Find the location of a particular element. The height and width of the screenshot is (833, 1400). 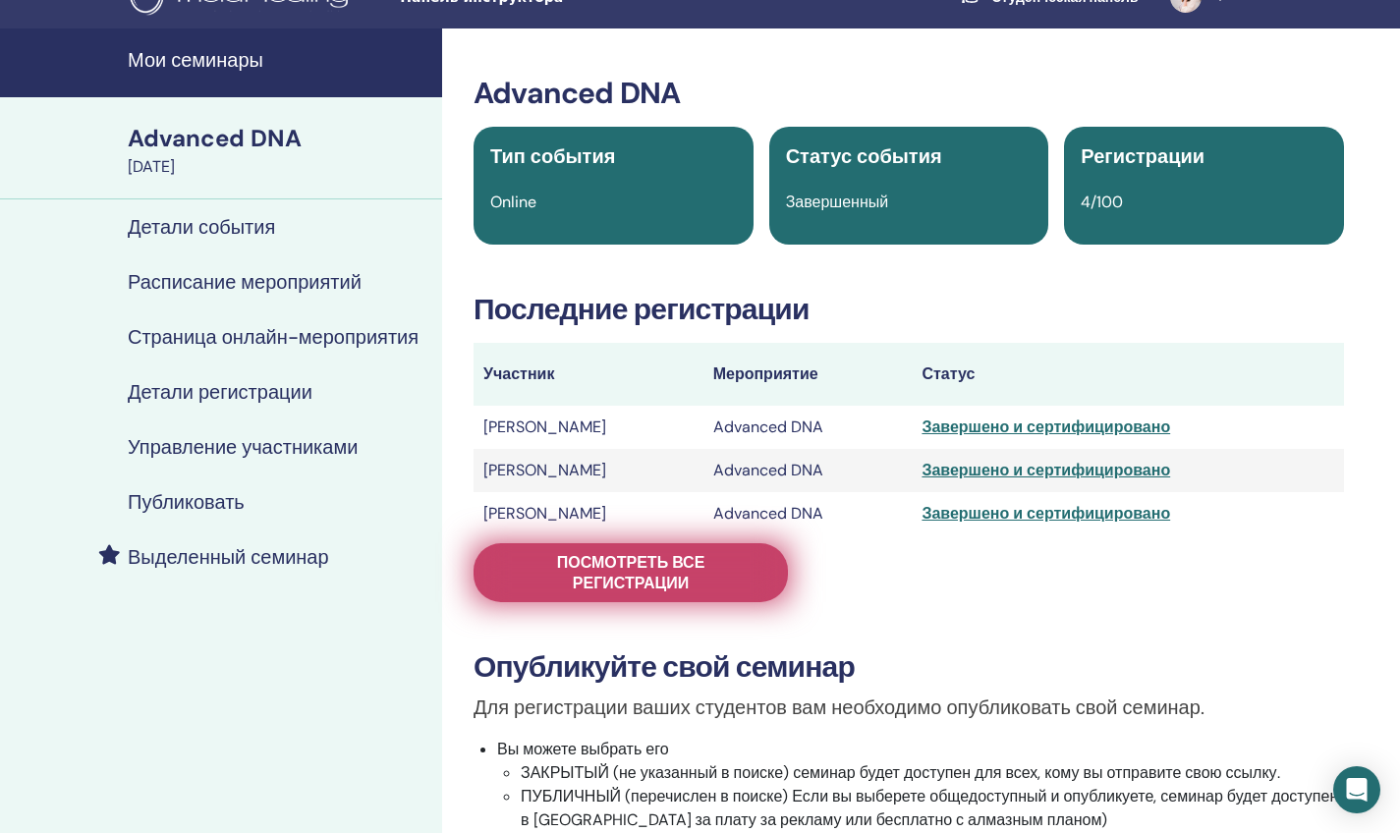

span: Статус события is located at coordinates (863, 156).